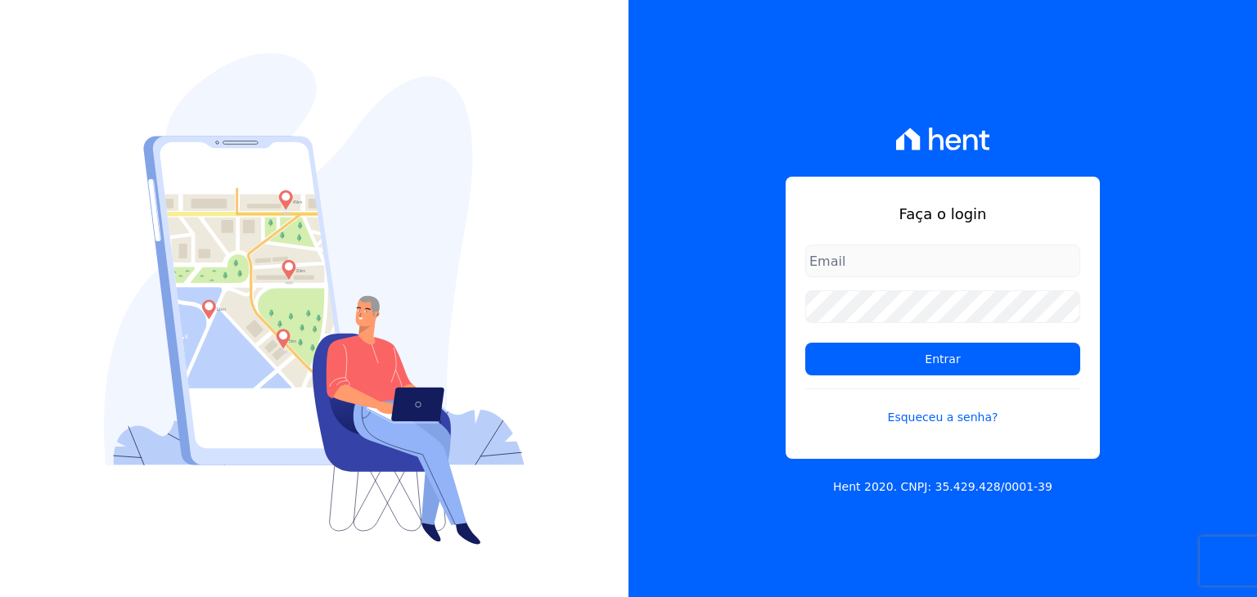 Image resolution: width=1257 pixels, height=597 pixels. Describe the element at coordinates (943, 359) in the screenshot. I see `input: Entrar` at that location.